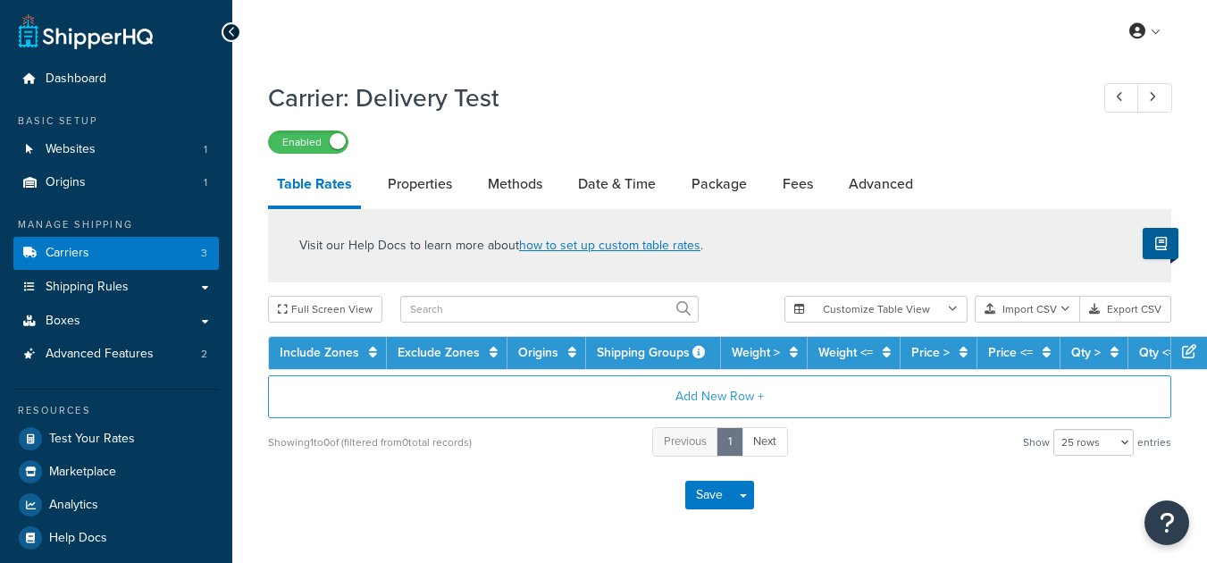  I want to click on a: Price <=, so click(1010, 352).